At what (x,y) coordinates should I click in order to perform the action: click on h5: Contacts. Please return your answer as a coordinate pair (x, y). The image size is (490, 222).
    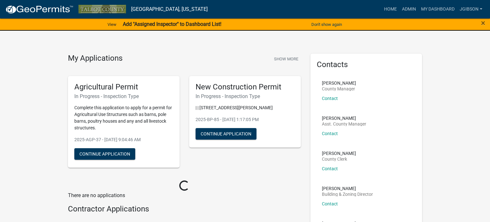
    Looking at the image, I should click on (366, 64).